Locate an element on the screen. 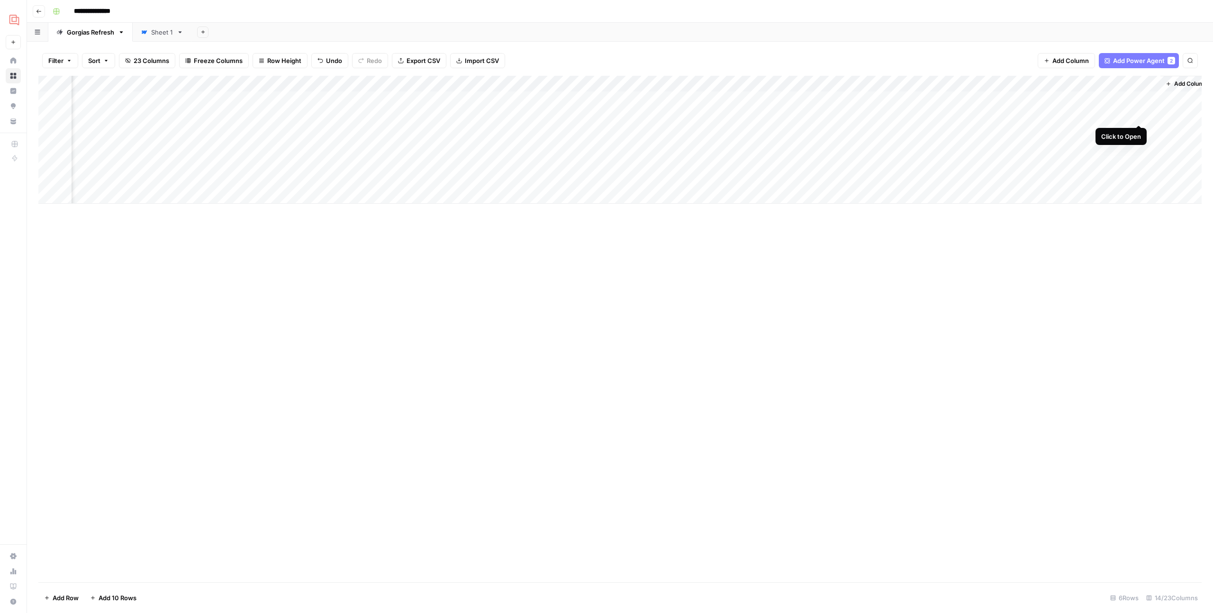 The width and height of the screenshot is (1213, 613). span: Redo is located at coordinates (374, 61).